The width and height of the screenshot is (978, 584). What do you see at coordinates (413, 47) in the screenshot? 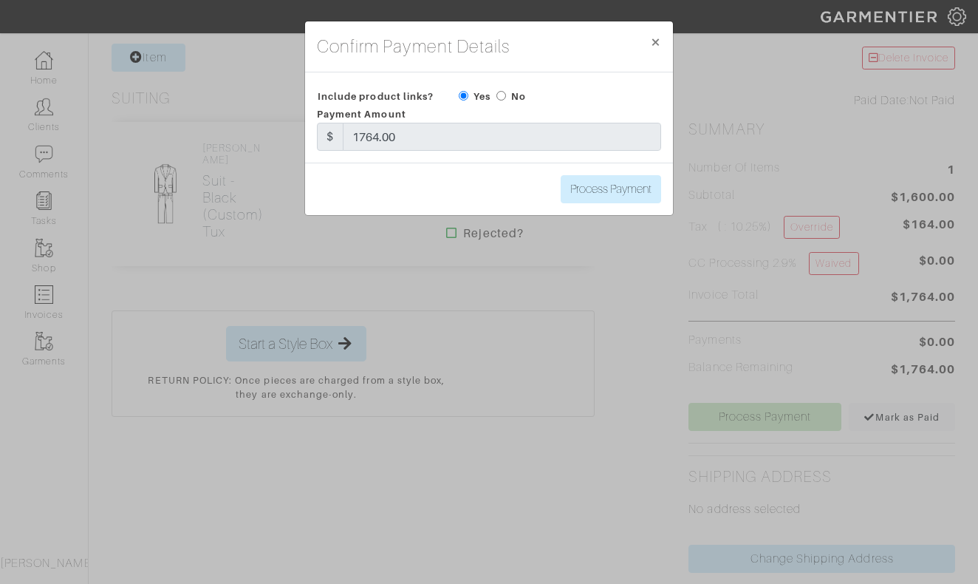
I see `h4: Confirm Payment Details` at bounding box center [413, 47].